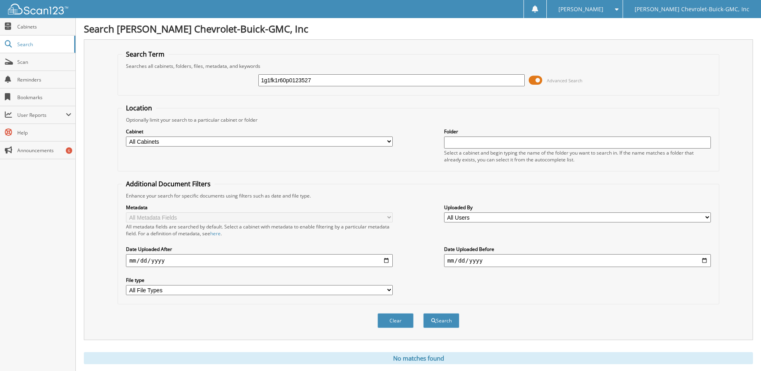 The width and height of the screenshot is (761, 371). I want to click on input: start, so click(259, 260).